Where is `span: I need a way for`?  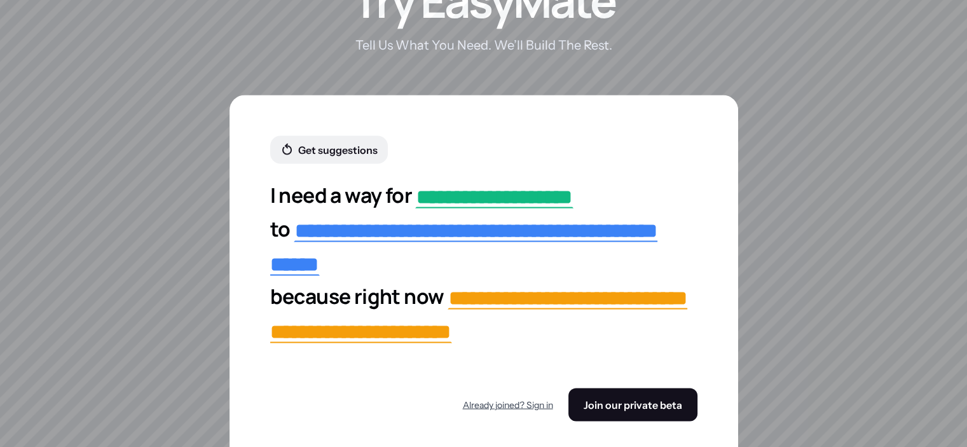
span: I need a way for is located at coordinates (341, 194).